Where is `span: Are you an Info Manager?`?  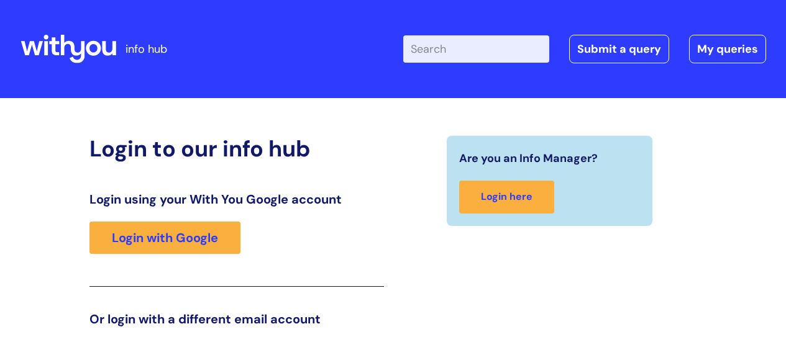 span: Are you an Info Manager? is located at coordinates (528, 158).